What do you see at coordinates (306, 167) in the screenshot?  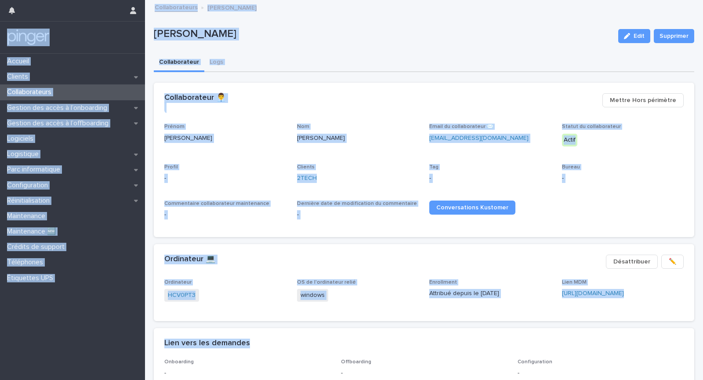 I see `span: Clients` at bounding box center [306, 167].